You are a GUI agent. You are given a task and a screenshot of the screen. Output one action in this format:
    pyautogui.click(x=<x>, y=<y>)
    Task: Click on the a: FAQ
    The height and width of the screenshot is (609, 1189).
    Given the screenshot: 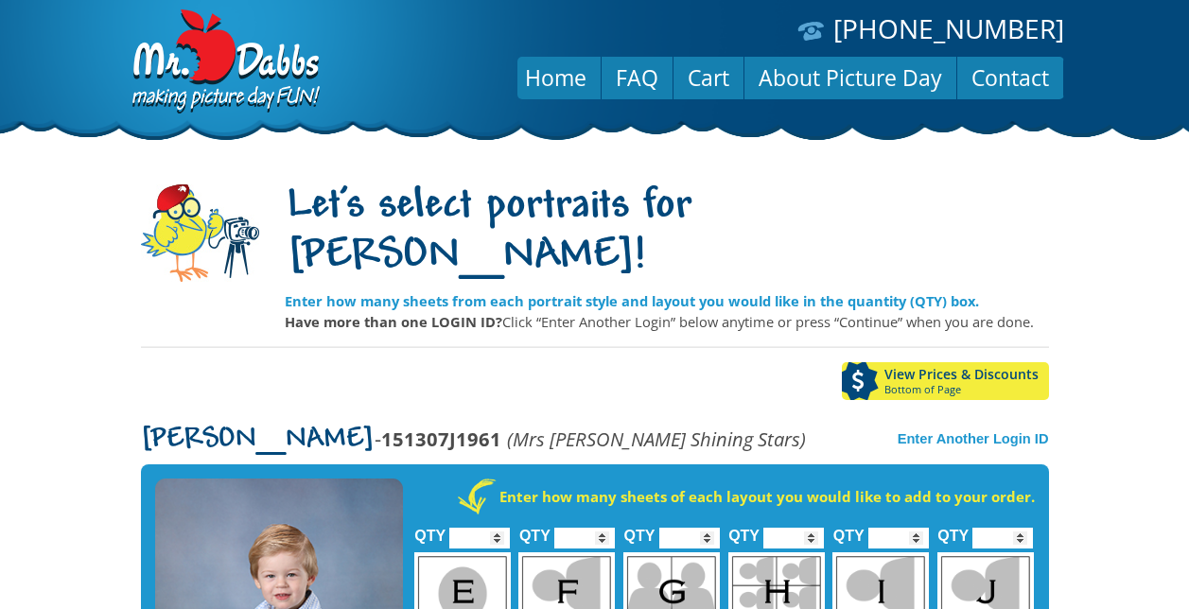 What is the action you would take?
    pyautogui.click(x=636, y=78)
    